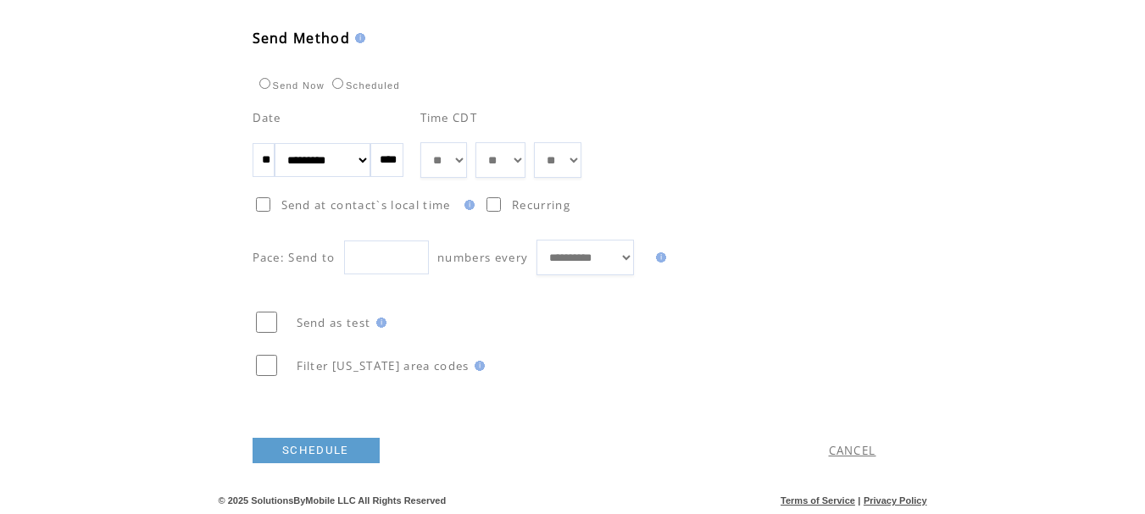 The height and width of the screenshot is (514, 1145). I want to click on span: © 2025 SolutionsByMobile LLC All Rights Reserved, so click(332, 501).